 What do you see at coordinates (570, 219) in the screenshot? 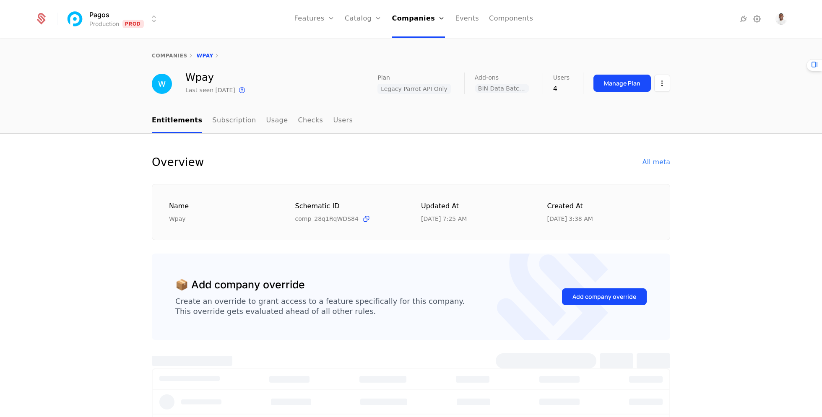
I see `div: 4/8/25, 3:38 AM` at bounding box center [570, 219].